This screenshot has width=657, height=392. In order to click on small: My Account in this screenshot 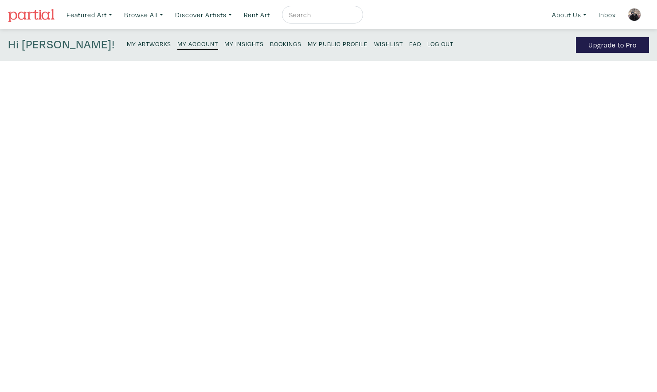, I will do `click(198, 43)`.